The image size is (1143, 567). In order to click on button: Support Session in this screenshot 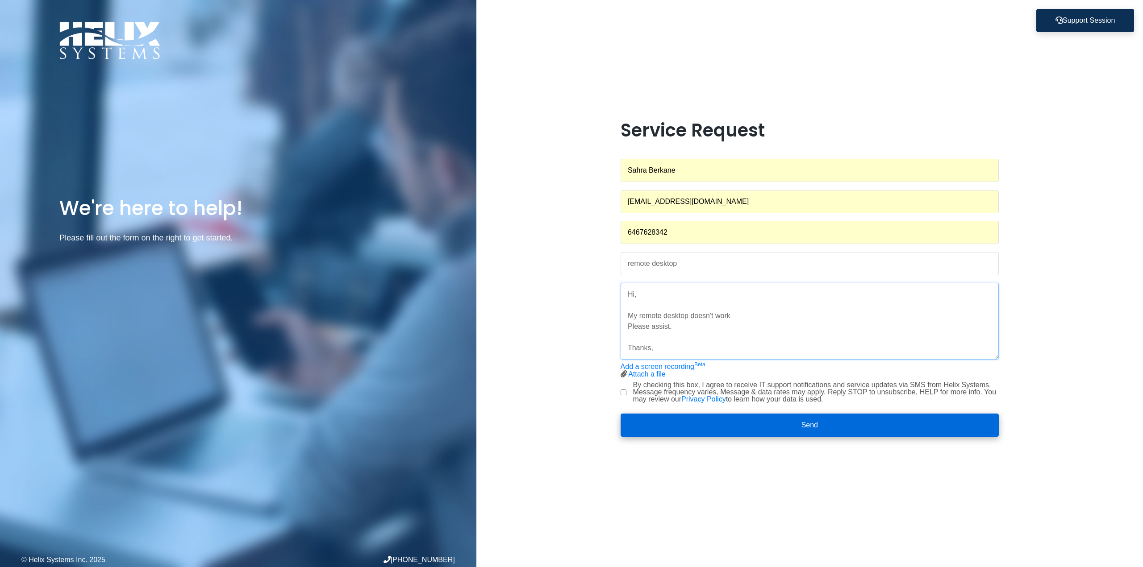, I will do `click(1085, 21)`.